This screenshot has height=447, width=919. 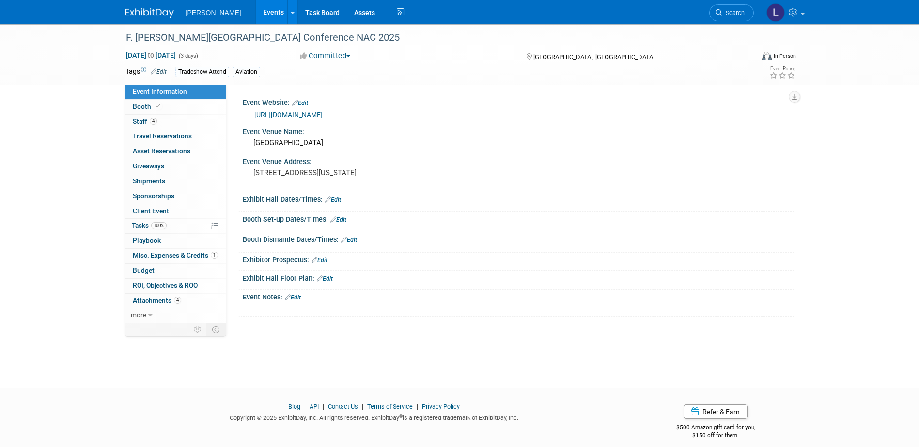 What do you see at coordinates (518, 102) in the screenshot?
I see `div: Event Website:` at bounding box center [518, 102].